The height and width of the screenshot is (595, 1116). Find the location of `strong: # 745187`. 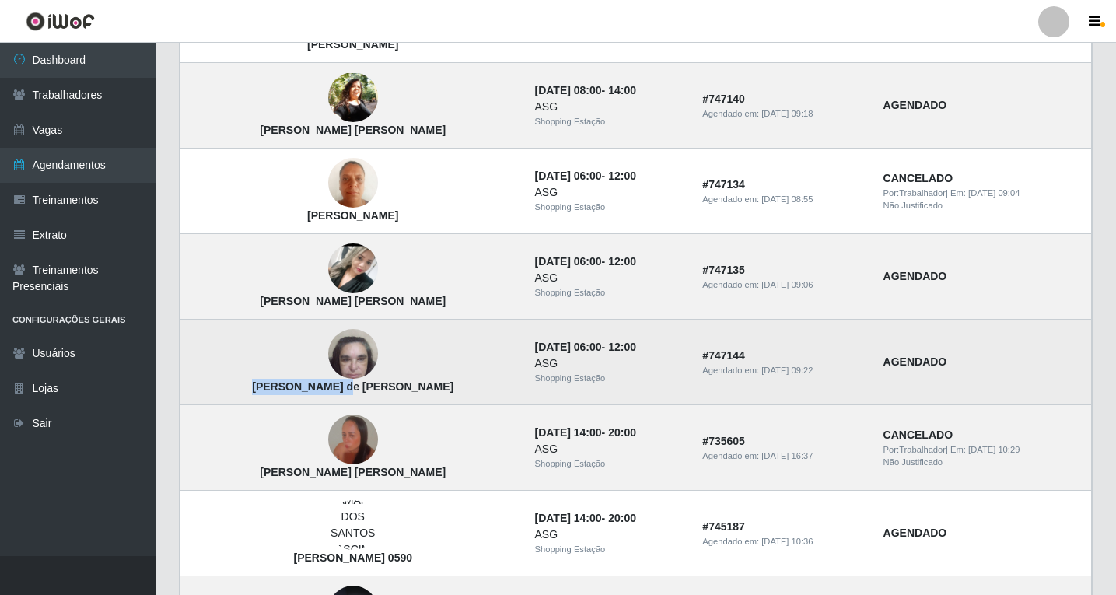

strong: # 745187 is located at coordinates (724, 527).